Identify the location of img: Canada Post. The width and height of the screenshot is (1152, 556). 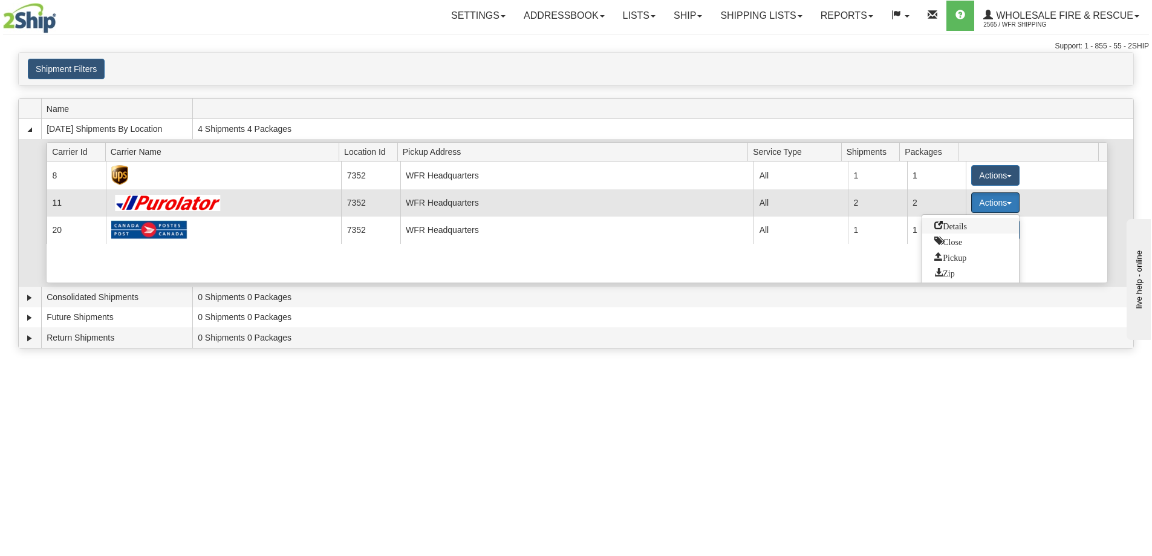
(149, 230).